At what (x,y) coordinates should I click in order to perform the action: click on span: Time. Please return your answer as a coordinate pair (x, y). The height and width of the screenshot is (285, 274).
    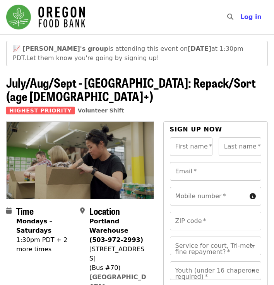
    Looking at the image, I should click on (25, 210).